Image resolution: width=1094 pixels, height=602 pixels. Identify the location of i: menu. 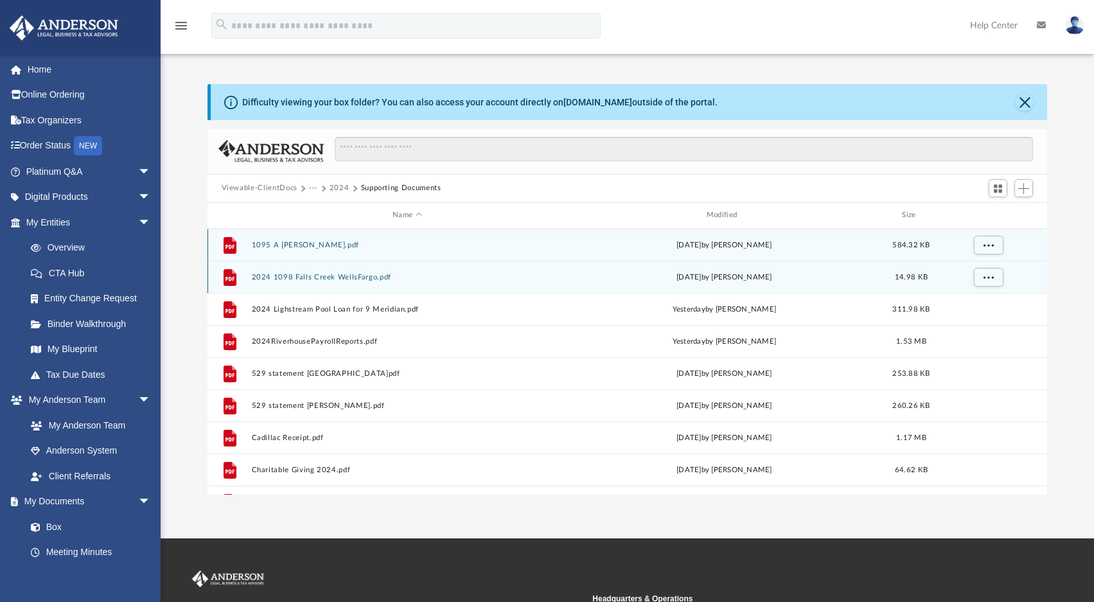
(181, 26).